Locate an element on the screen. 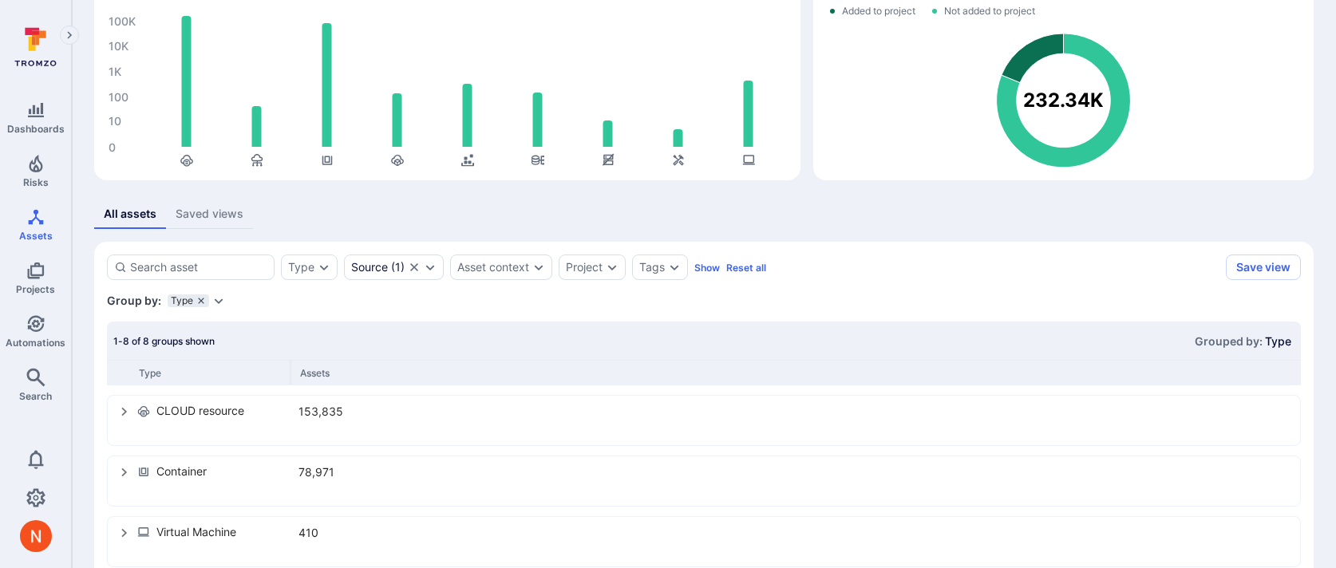 This screenshot has width=1336, height=568. button: Tags is located at coordinates (652, 267).